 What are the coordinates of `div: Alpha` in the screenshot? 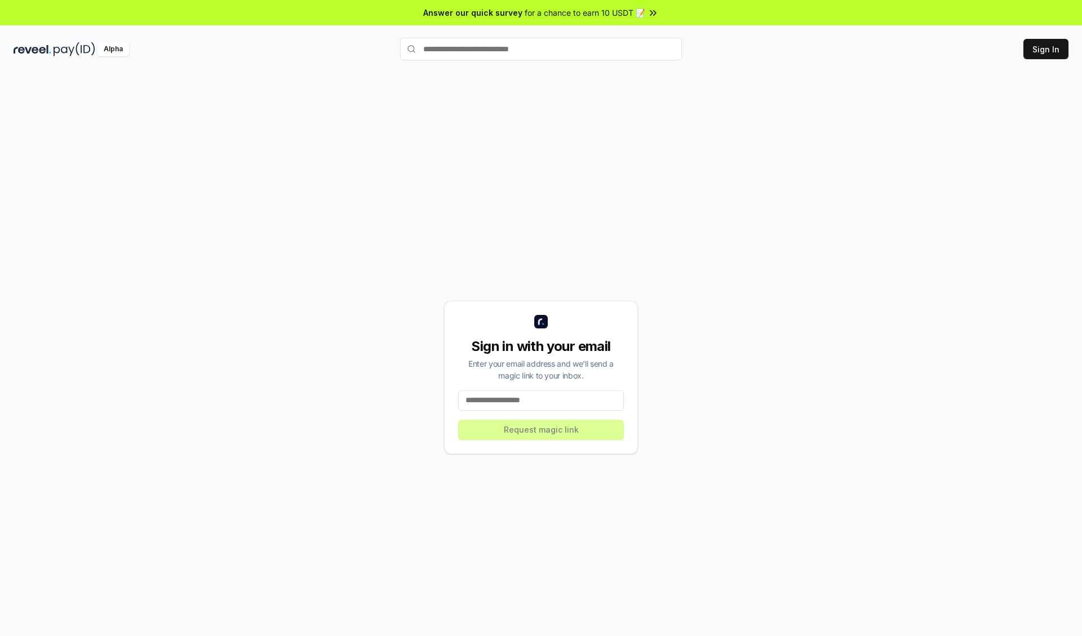 It's located at (113, 49).